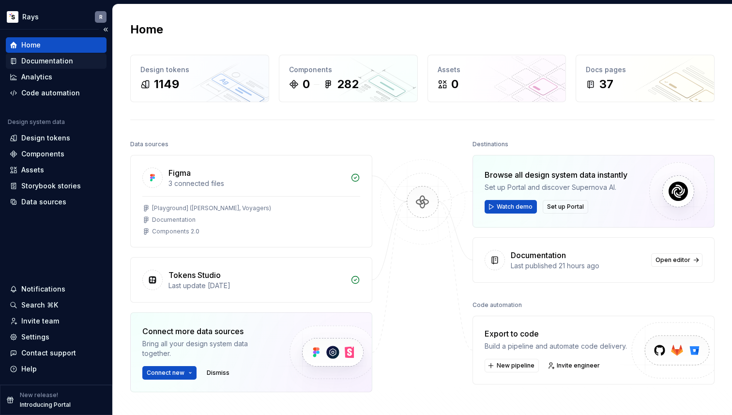  I want to click on a: Components0282, so click(348, 78).